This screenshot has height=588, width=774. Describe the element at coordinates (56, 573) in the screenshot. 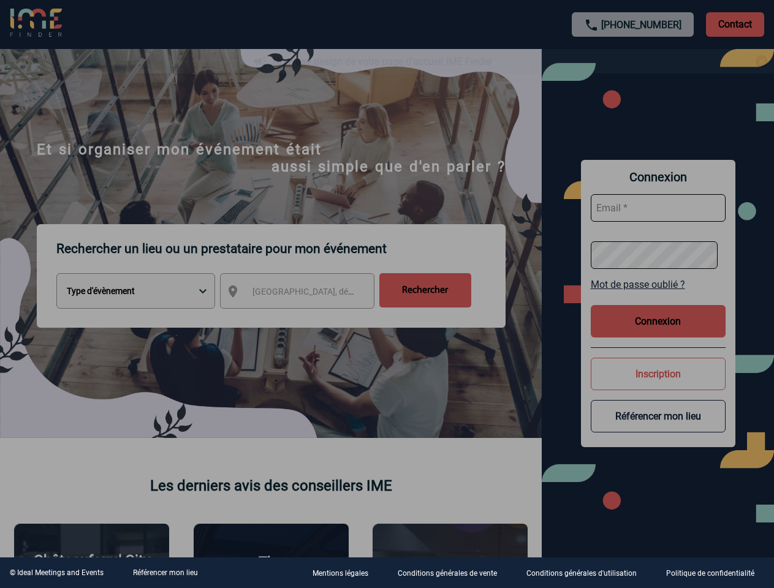

I see `div: © Ideal Meetings and Events` at that location.